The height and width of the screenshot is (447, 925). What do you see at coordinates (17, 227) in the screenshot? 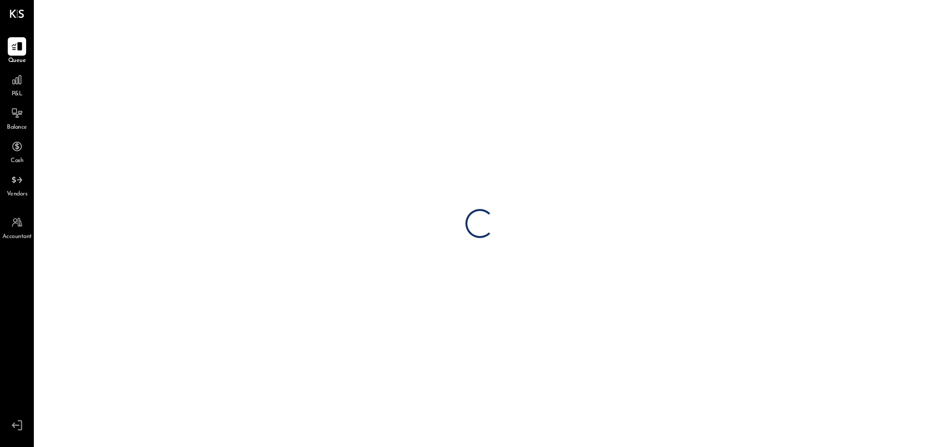
I see `a: Accountant` at bounding box center [17, 227].